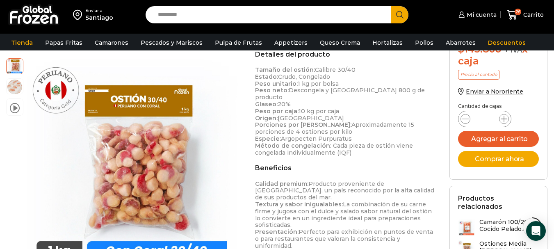 The height and width of the screenshot is (249, 554). I want to click on span: 26, so click(518, 12).